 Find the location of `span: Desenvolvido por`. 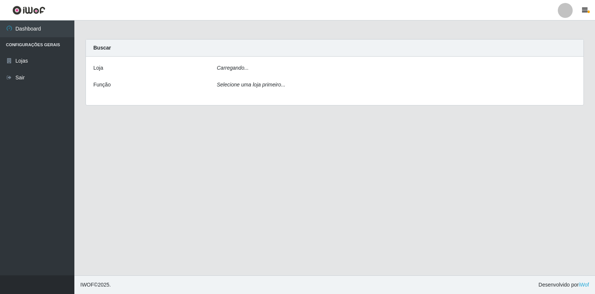

span: Desenvolvido por is located at coordinates (564, 284).